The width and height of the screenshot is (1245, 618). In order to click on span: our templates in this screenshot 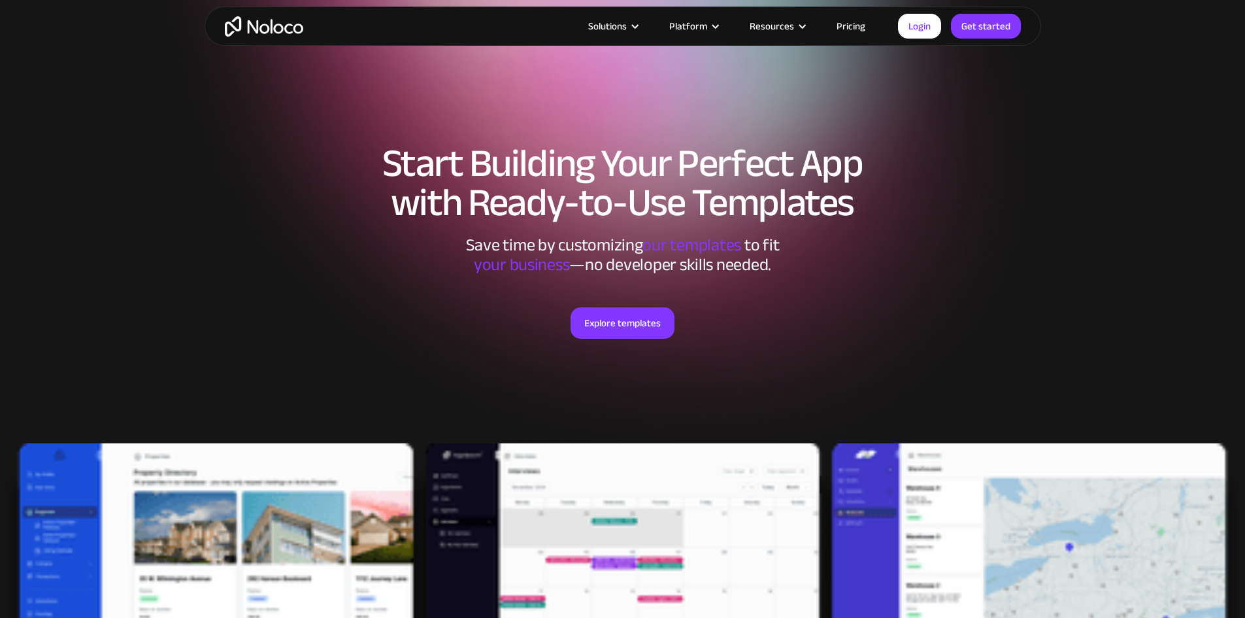, I will do `click(692, 244)`.